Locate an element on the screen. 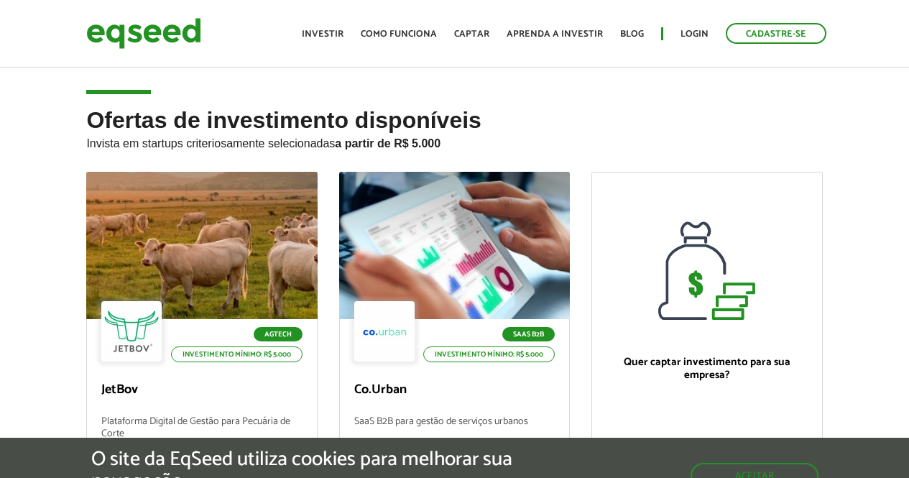 This screenshot has height=478, width=909. a: Aprenda a investir is located at coordinates (554, 34).